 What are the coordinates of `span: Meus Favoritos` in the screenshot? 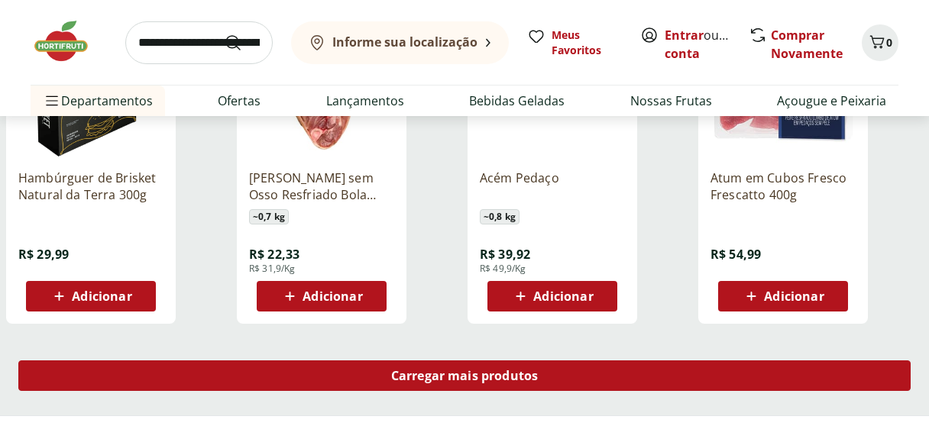 It's located at (587, 43).